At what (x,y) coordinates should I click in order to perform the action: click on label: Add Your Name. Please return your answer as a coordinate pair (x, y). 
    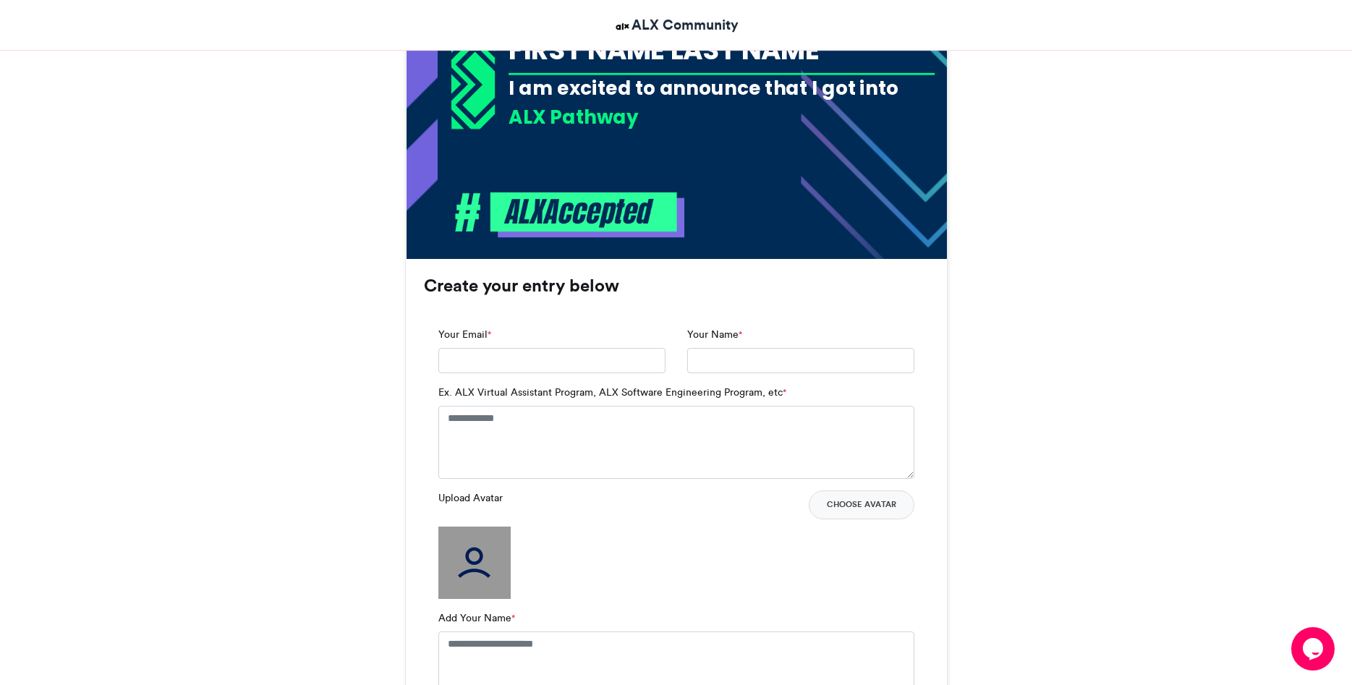
    Looking at the image, I should click on (477, 618).